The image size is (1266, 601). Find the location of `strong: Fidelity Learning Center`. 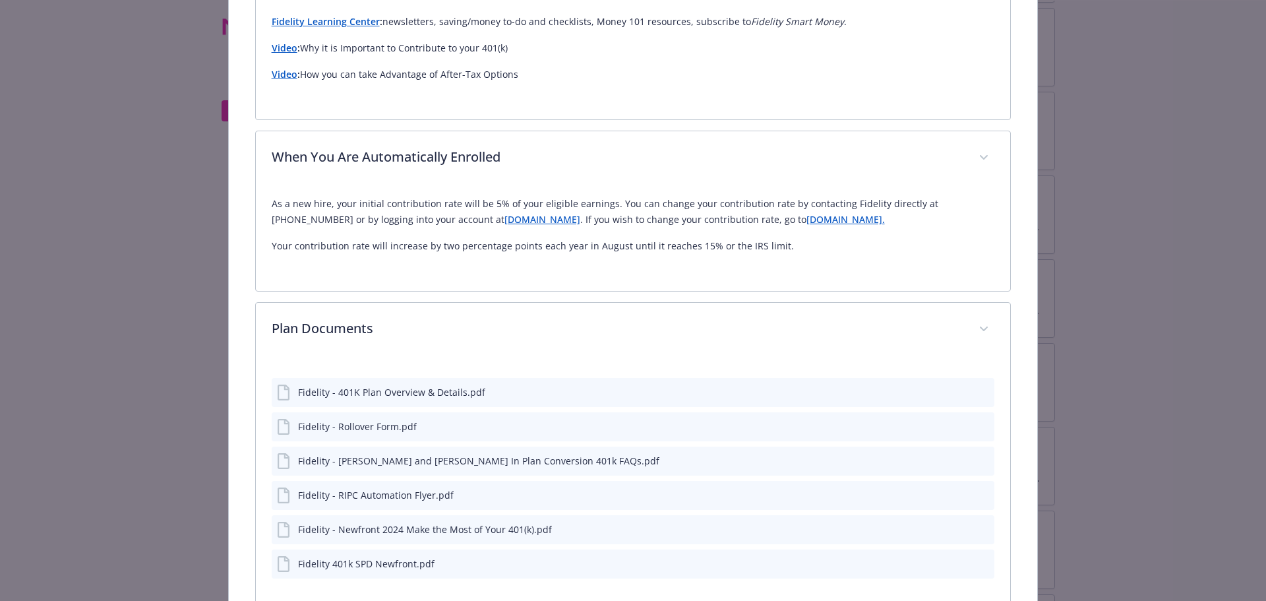

strong: Fidelity Learning Center is located at coordinates (326, 21).